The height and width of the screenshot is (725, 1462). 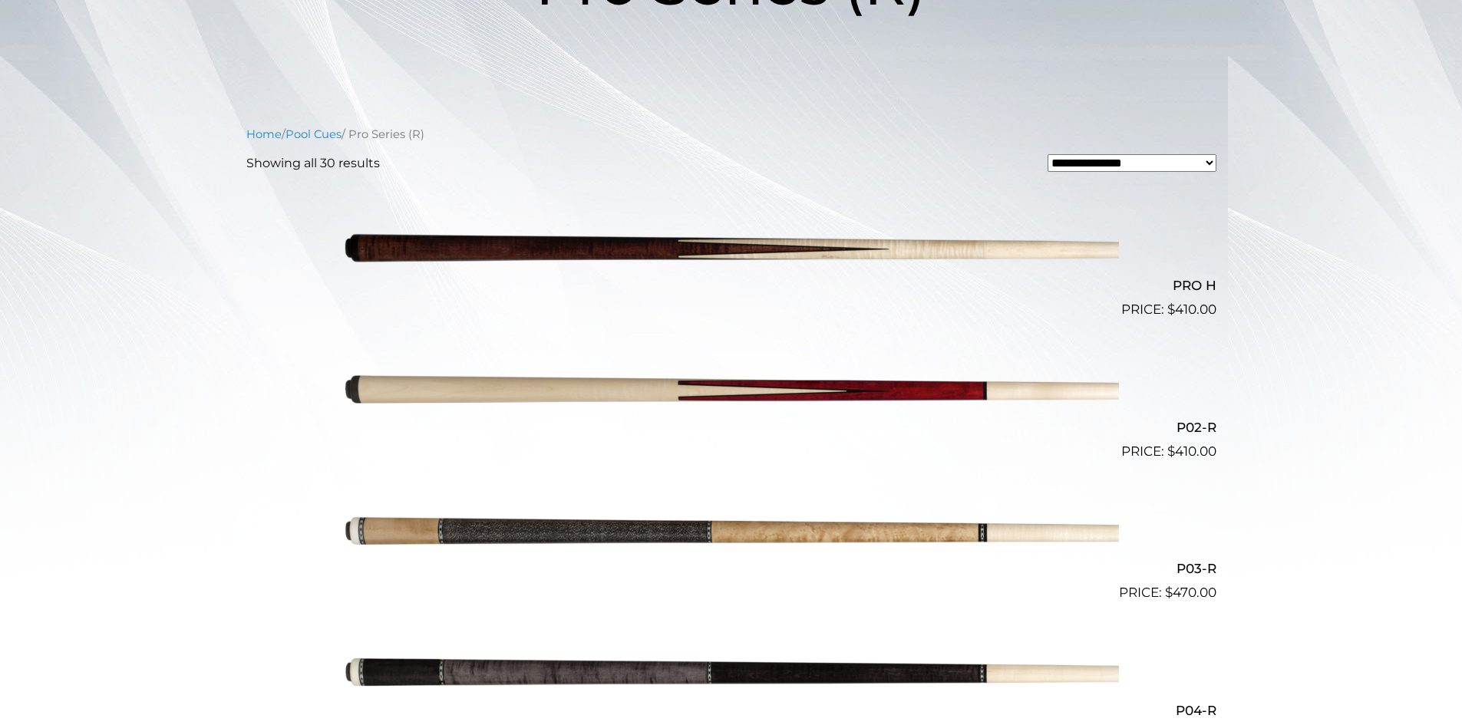 What do you see at coordinates (731, 134) in the screenshot?
I see `nav: Breadcrumb` at bounding box center [731, 134].